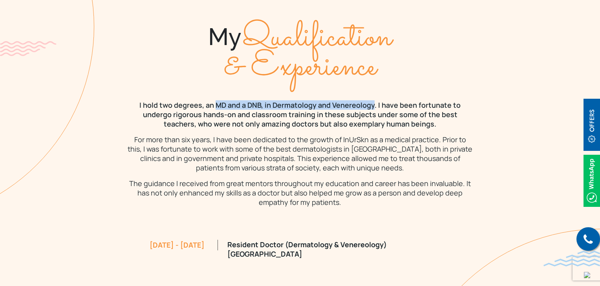 The height and width of the screenshot is (286, 600). What do you see at coordinates (591, 181) in the screenshot?
I see `img: Whatsappicon` at bounding box center [591, 181].